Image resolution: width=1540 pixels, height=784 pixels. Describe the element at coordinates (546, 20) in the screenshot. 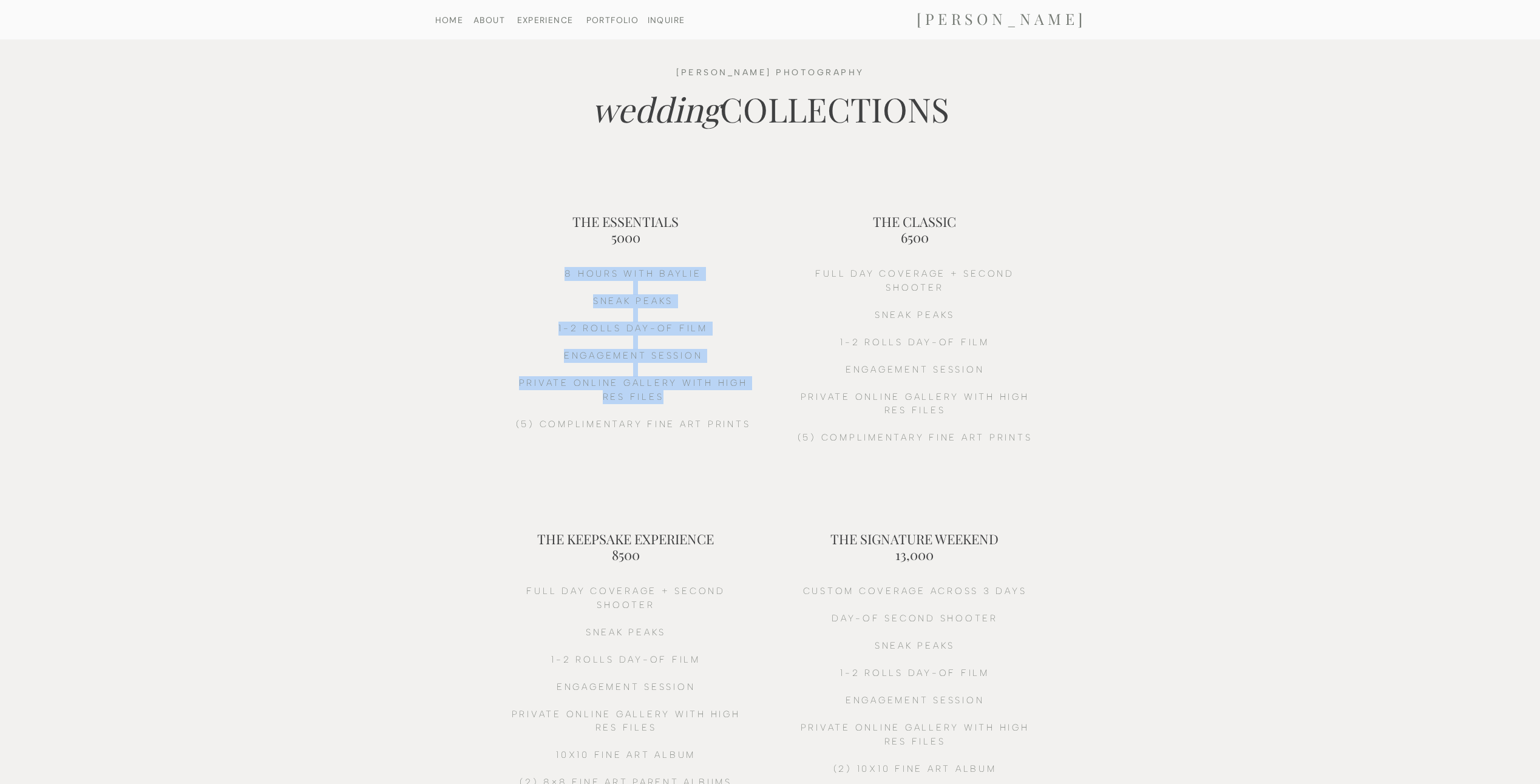

I see `nav: EXPERIENCE` at that location.